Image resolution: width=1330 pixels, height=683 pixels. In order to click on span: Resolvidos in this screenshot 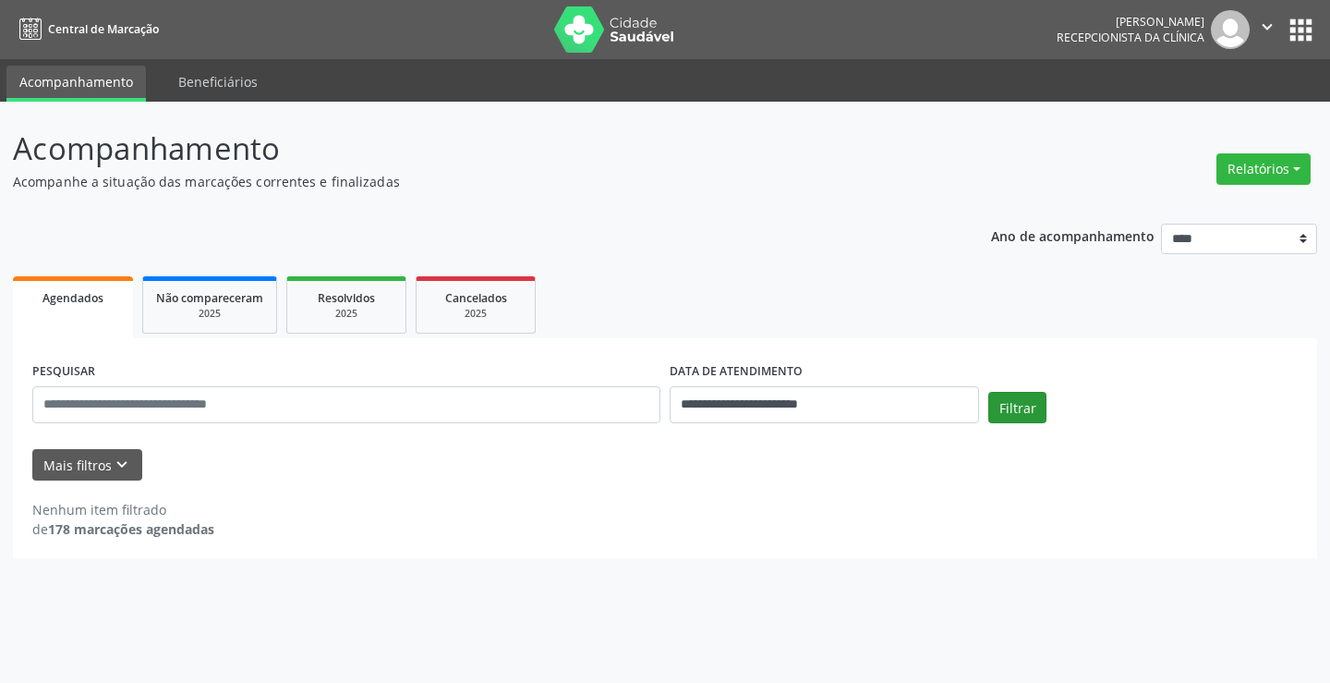, I will do `click(346, 297)`.